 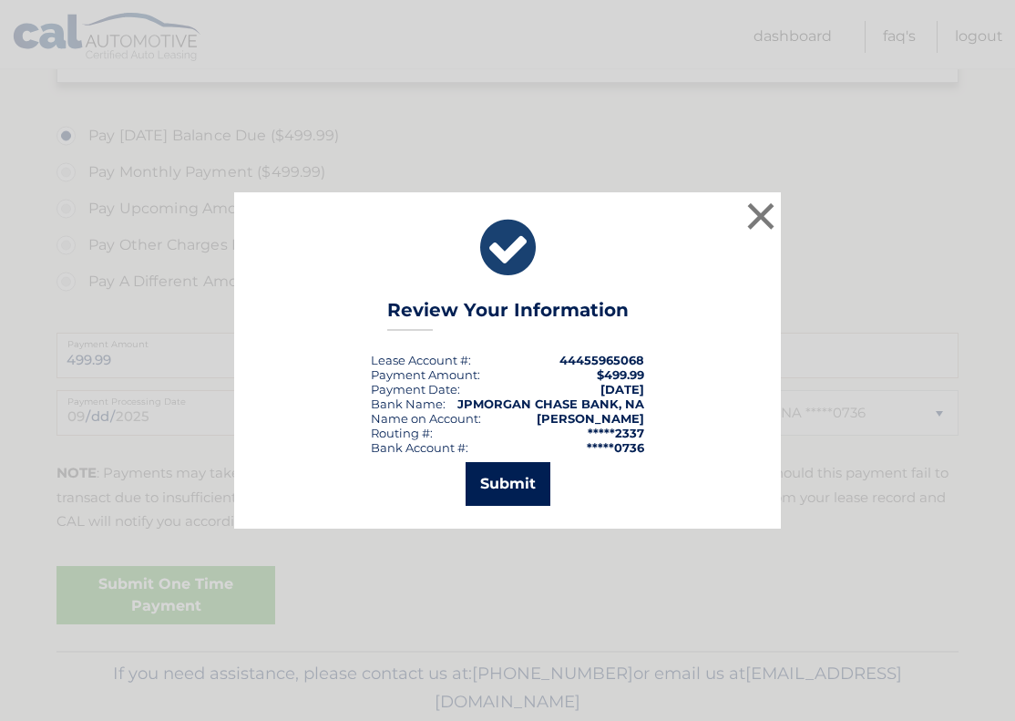 I want to click on div: Payment Amount:, so click(x=426, y=375).